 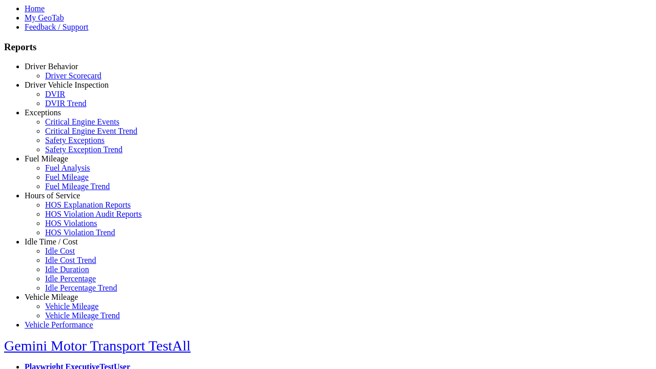 I want to click on a: Vehicle Performance, so click(x=59, y=325).